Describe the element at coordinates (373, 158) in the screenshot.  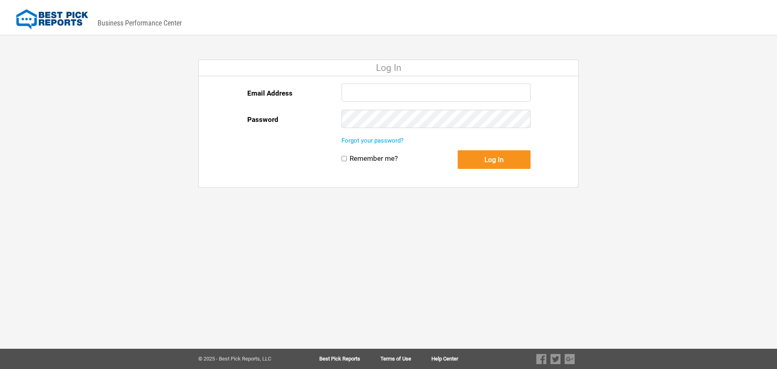
I see `label: Remember me?` at that location.